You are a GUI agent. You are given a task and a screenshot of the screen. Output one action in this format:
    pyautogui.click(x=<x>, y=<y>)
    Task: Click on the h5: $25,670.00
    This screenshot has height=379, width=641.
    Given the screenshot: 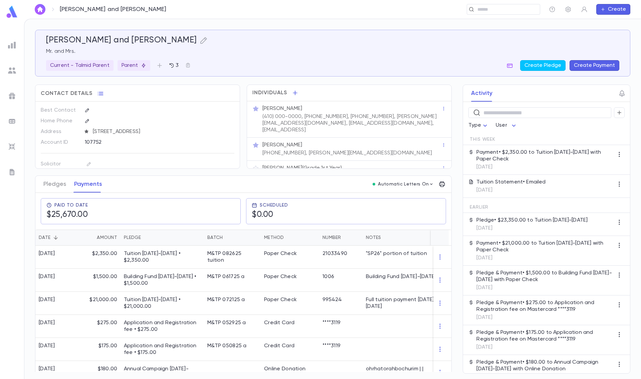 What is the action you would take?
    pyautogui.click(x=67, y=215)
    